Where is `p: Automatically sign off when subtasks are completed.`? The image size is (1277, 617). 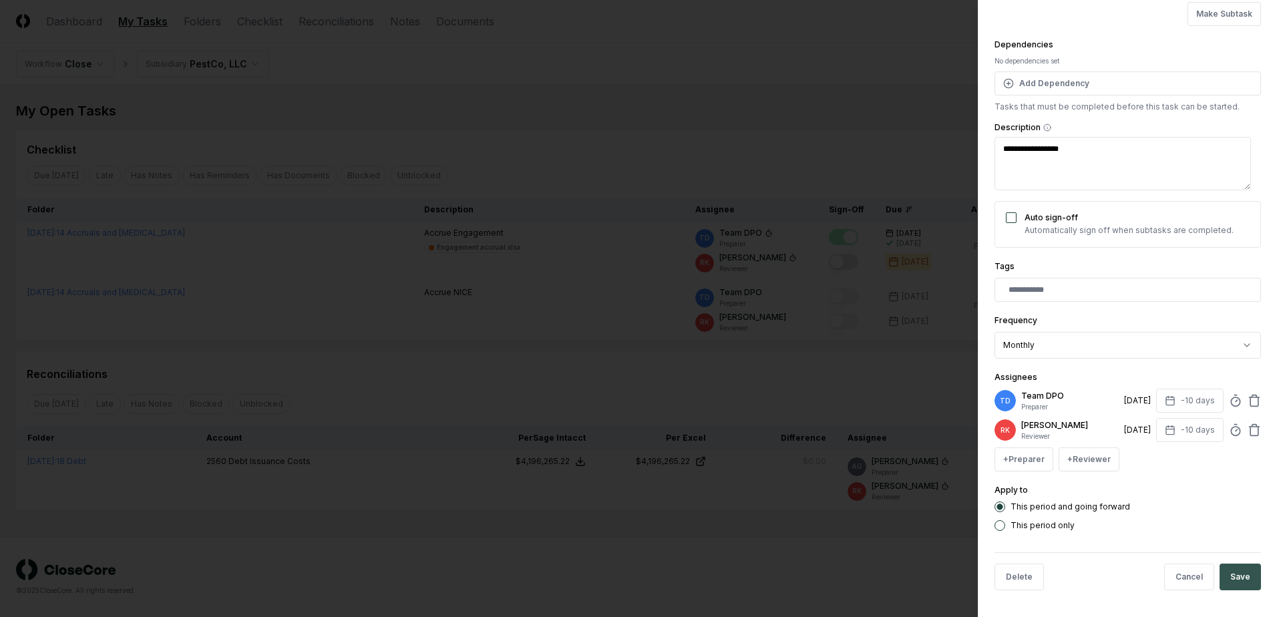 p: Automatically sign off when subtasks are completed. is located at coordinates (1129, 231).